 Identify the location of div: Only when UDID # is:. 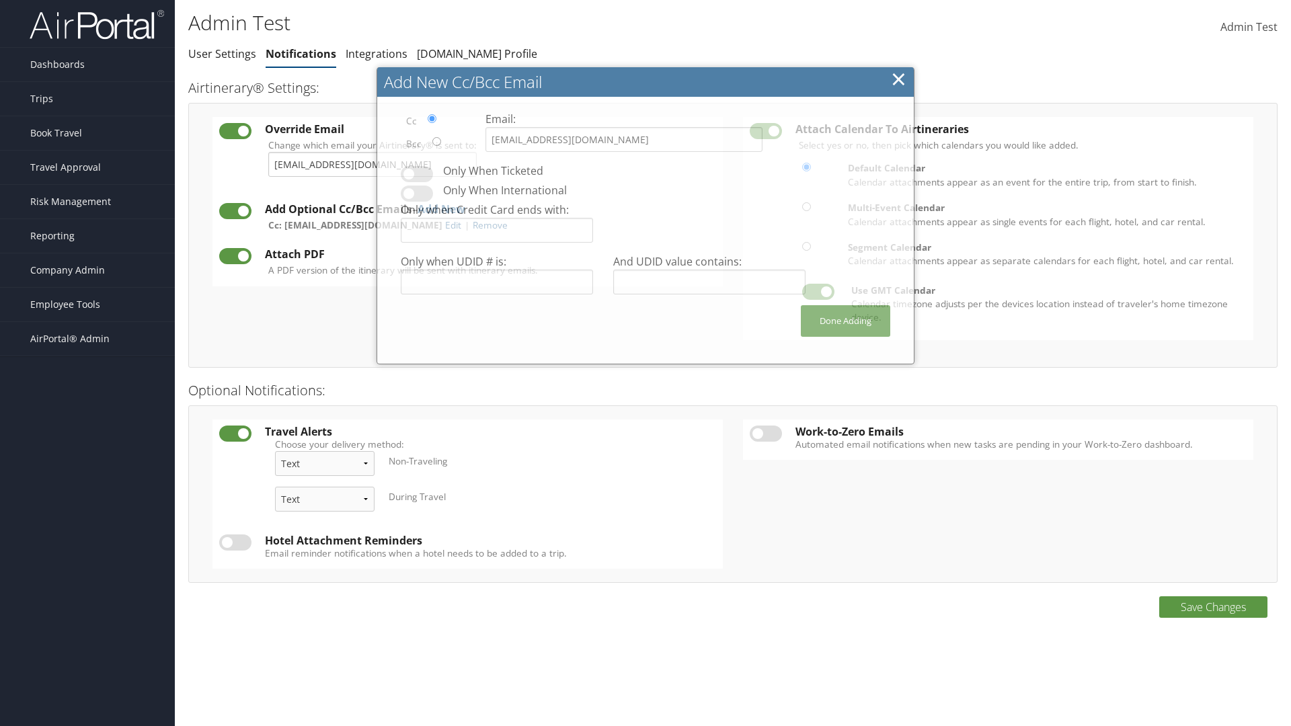
(497, 279).